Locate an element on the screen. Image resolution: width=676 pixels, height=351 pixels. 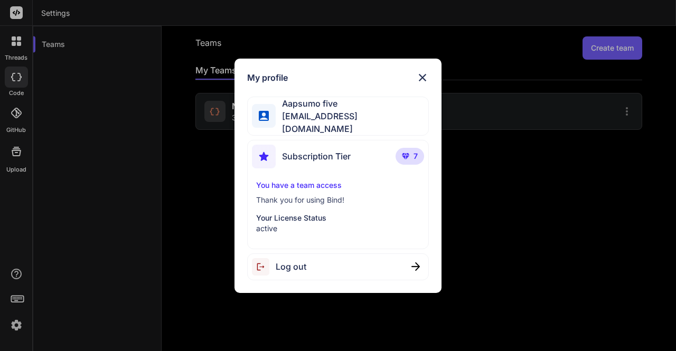
span: Log out is located at coordinates (291, 267).